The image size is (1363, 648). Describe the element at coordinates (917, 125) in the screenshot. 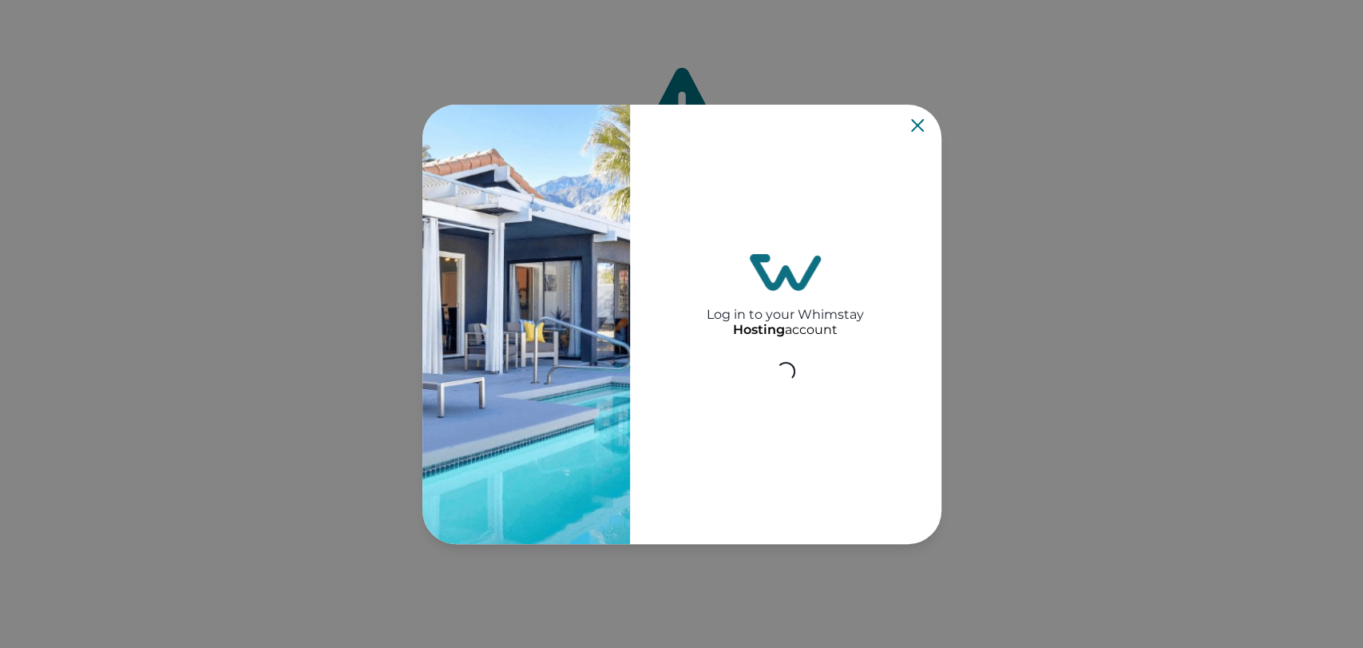

I see `button: Close` at that location.